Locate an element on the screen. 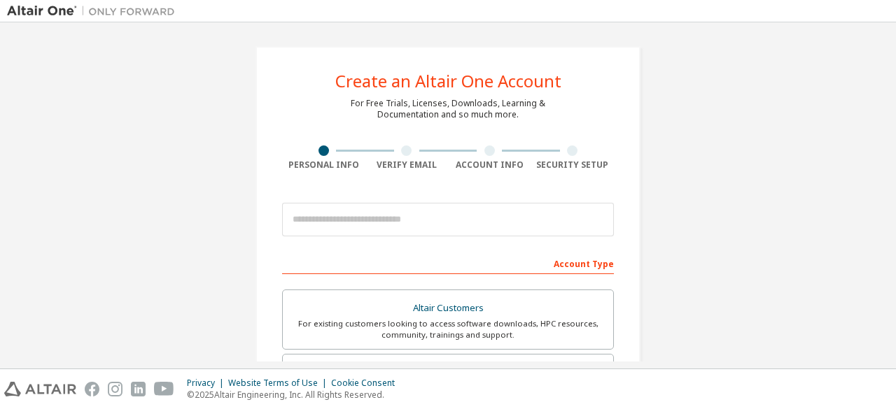  div: Privacy is located at coordinates (207, 383).